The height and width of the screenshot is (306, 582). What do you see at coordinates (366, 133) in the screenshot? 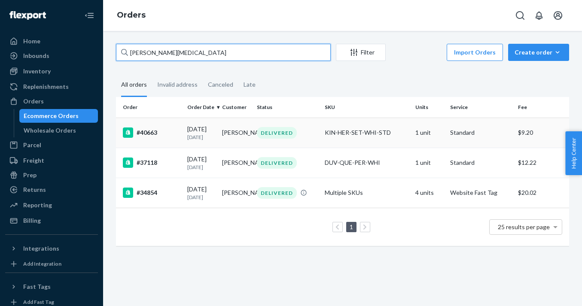
I see `div: KIN-HER-SET-WHI-STD` at bounding box center [366, 133].